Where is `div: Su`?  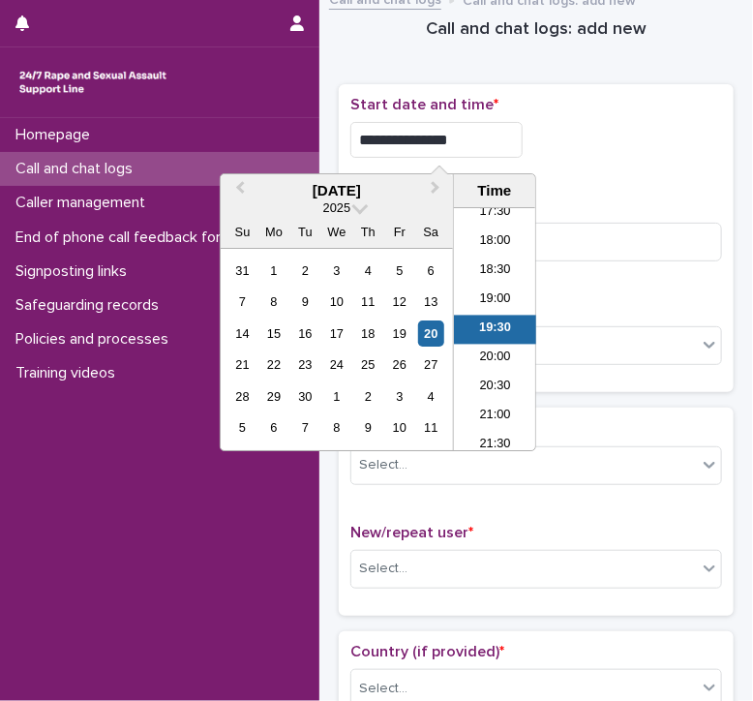 div: Su is located at coordinates (242, 231).